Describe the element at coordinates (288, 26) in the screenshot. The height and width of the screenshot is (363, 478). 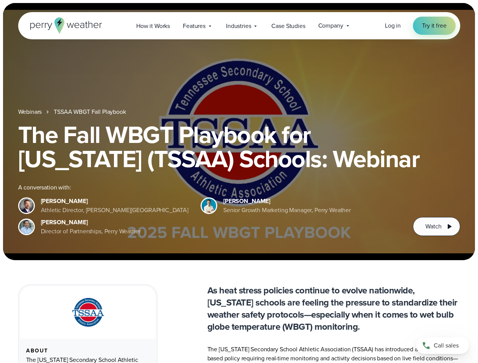
I see `a: Case Studies` at that location.